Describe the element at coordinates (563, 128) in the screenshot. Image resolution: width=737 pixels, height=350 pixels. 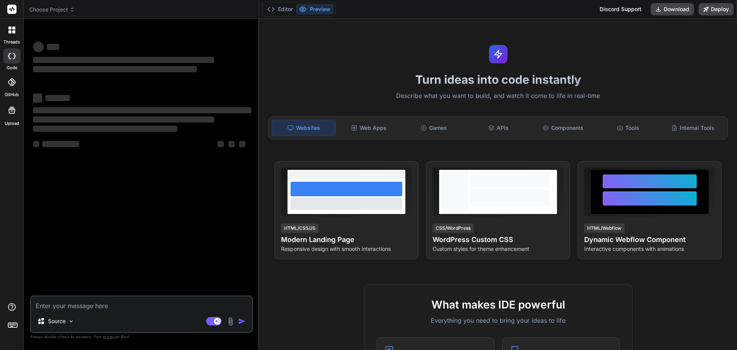
I see `div: Components` at that location.